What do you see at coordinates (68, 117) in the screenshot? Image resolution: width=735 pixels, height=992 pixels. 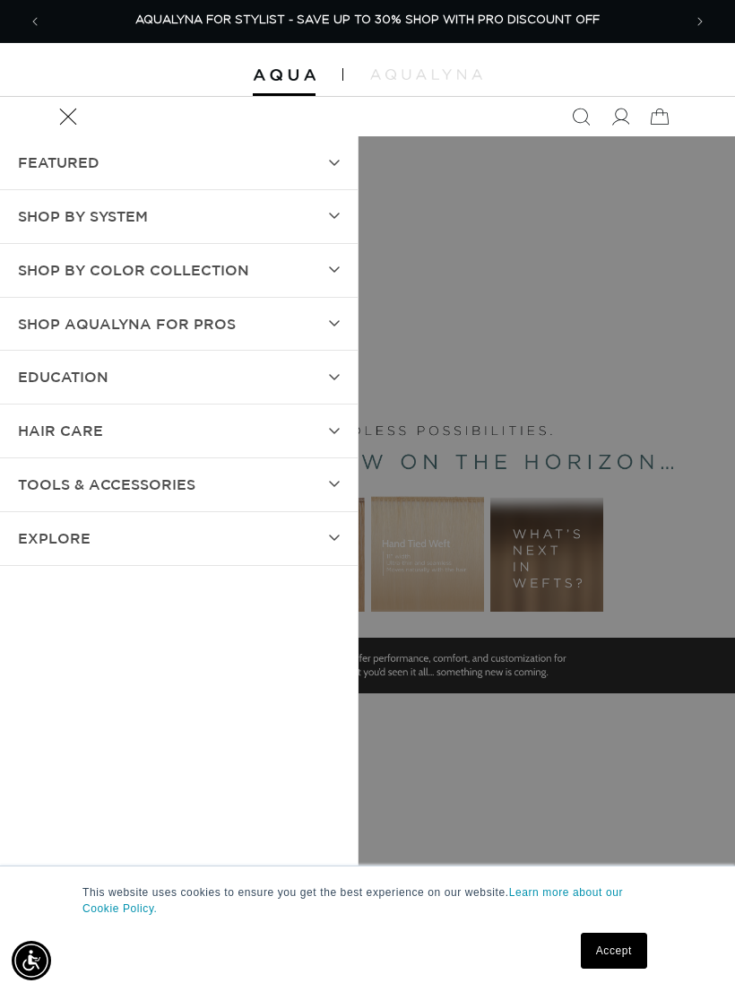 I see `summary: Menu` at bounding box center [68, 117].